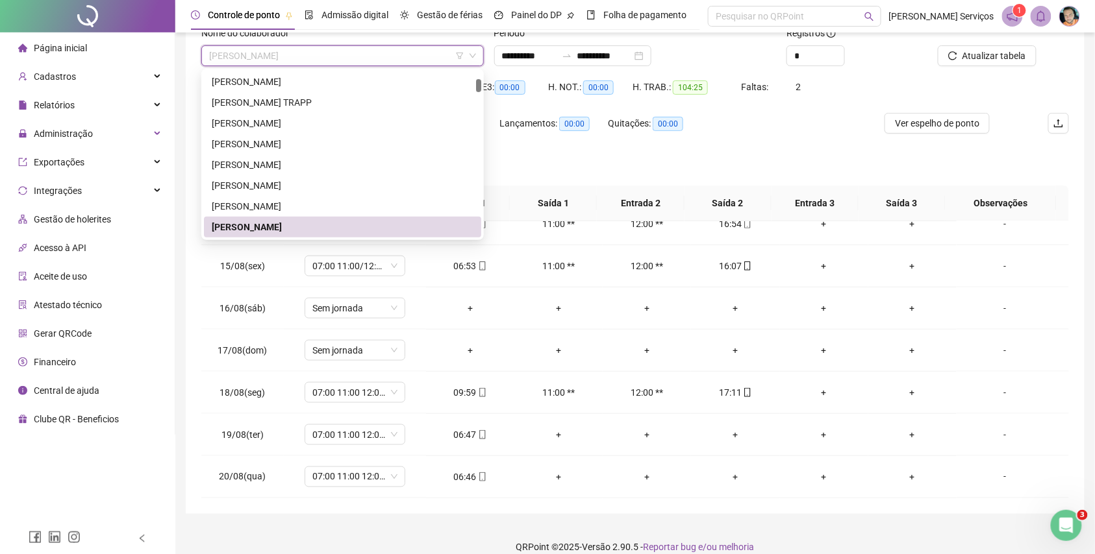 This screenshot has width=1095, height=554. Describe the element at coordinates (869, 16) in the screenshot. I see `span: search` at that location.